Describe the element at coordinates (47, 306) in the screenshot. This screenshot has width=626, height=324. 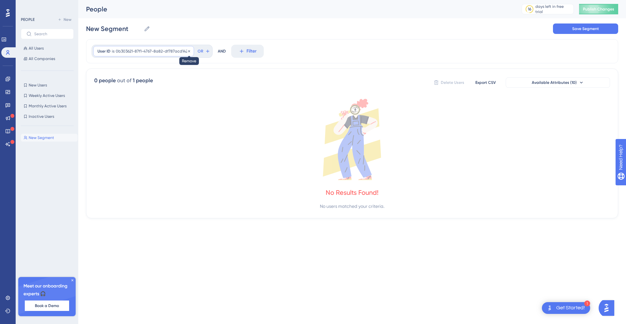
I see `button: Book a Demo` at that location.